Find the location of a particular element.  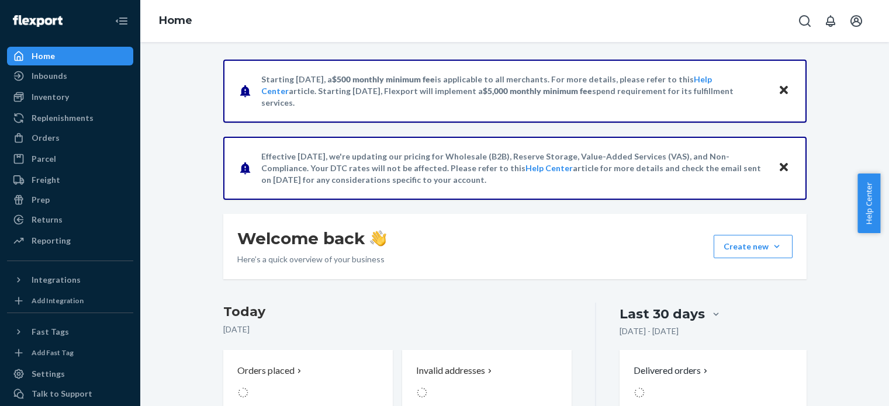

span: $5,000 monthly minimum fee is located at coordinates (537, 91).